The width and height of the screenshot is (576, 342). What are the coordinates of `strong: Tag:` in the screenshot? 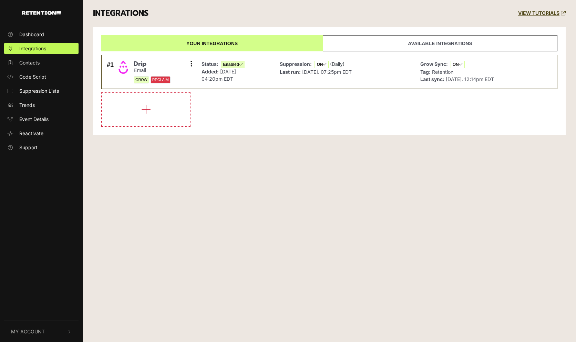 It's located at (426, 72).